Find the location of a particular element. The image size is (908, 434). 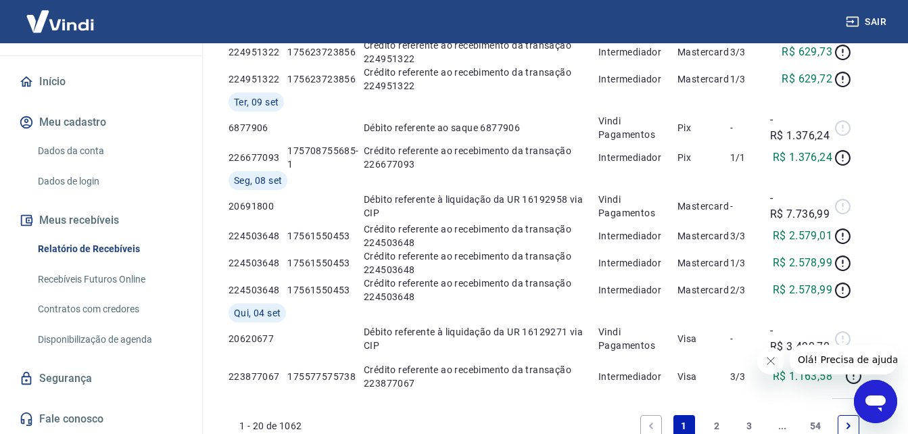

p: R$ 629,73 is located at coordinates (806, 52).